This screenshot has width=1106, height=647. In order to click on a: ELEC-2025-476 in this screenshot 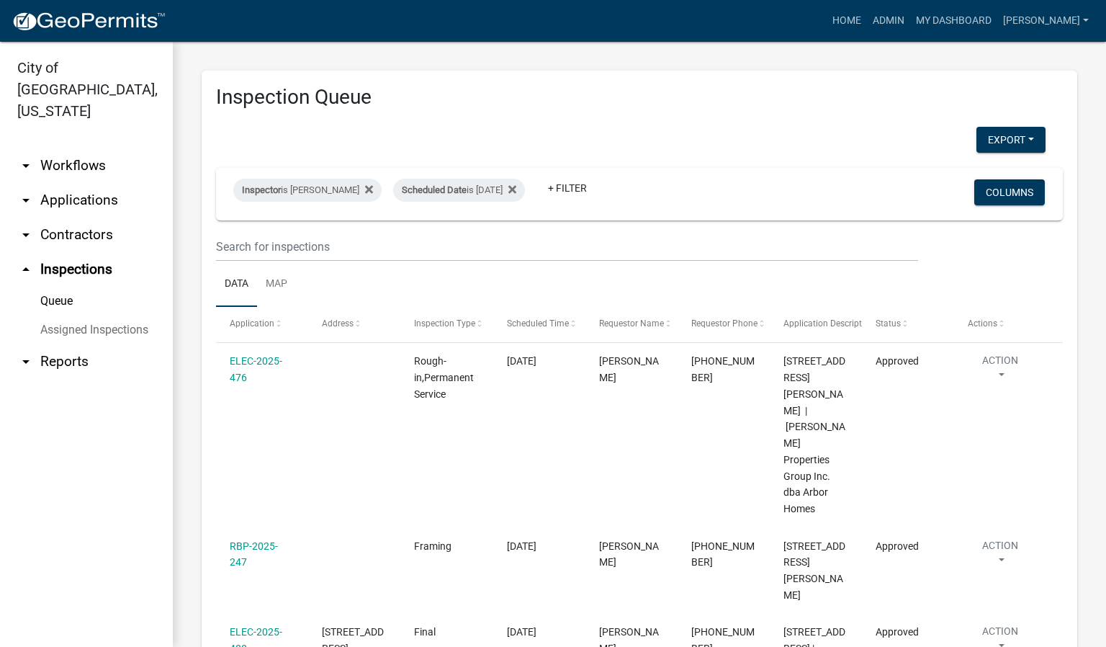, I will do `click(256, 369)`.